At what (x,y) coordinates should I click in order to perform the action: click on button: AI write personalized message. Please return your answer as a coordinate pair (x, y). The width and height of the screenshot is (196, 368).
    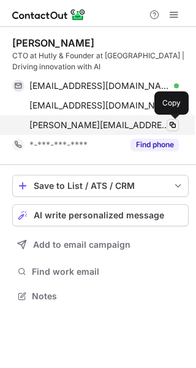
    Looking at the image, I should click on (101, 215).